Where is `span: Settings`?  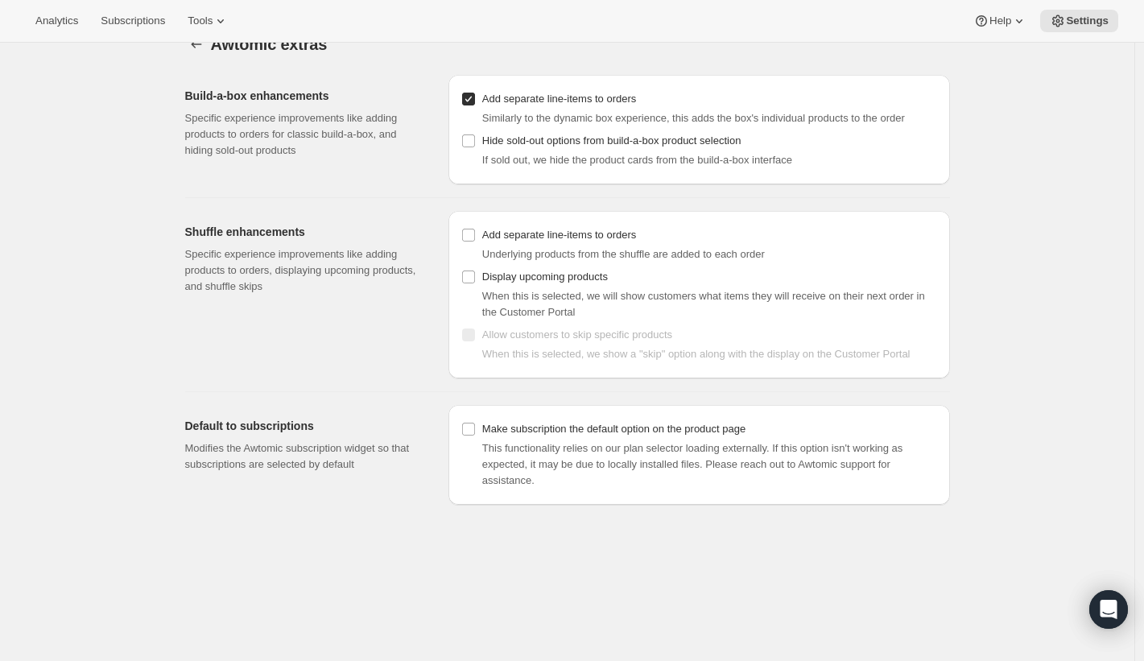 span: Settings is located at coordinates (1087, 21).